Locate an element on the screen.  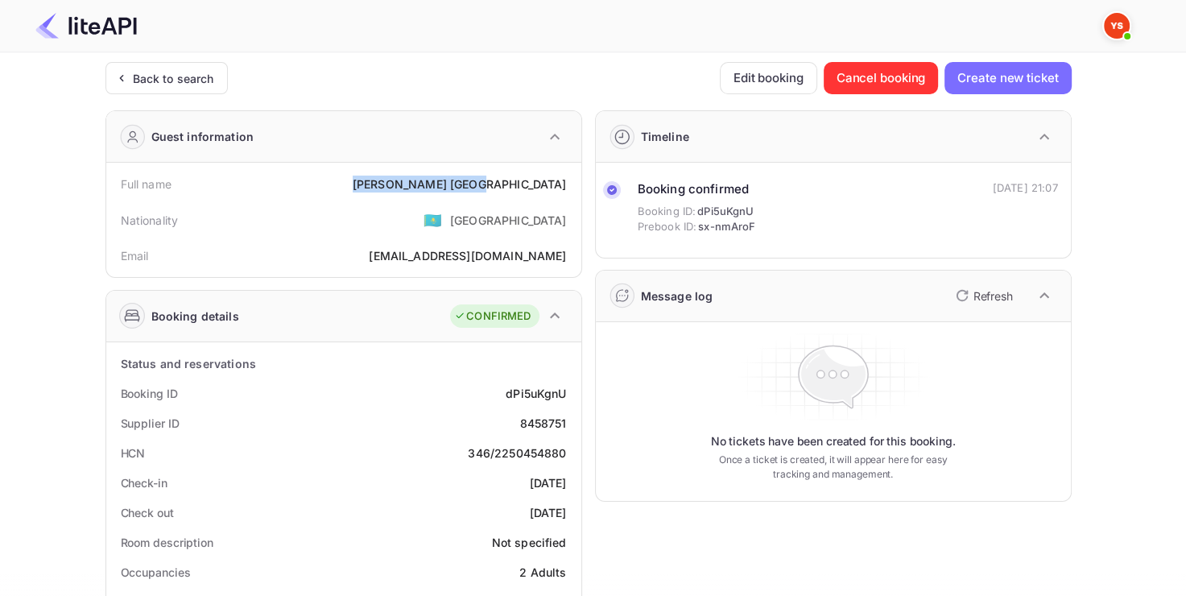
div: Guest information is located at coordinates (203, 136).